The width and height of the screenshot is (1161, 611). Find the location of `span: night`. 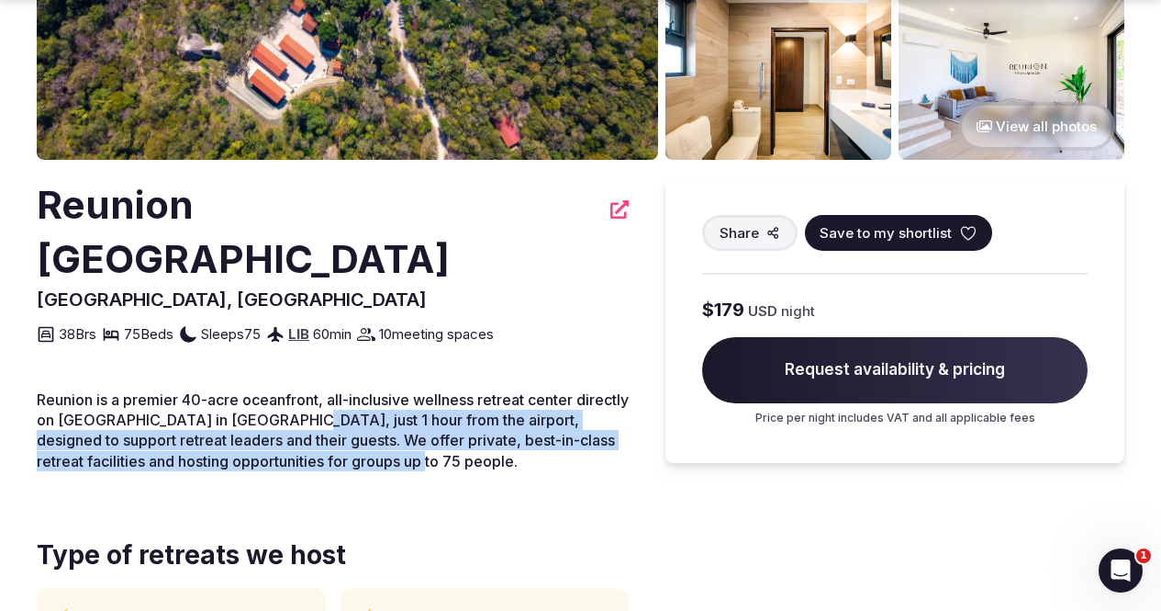

span: night is located at coordinates (798, 310).